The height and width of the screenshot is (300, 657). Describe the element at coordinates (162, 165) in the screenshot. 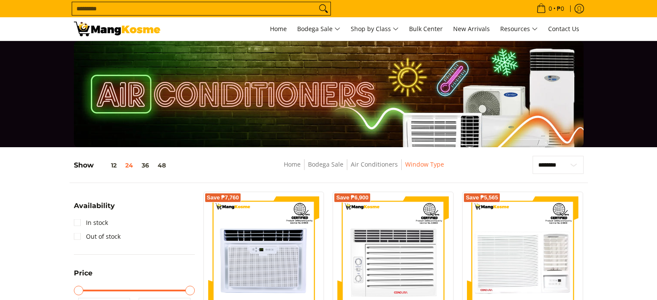

I see `button: 48` at that location.